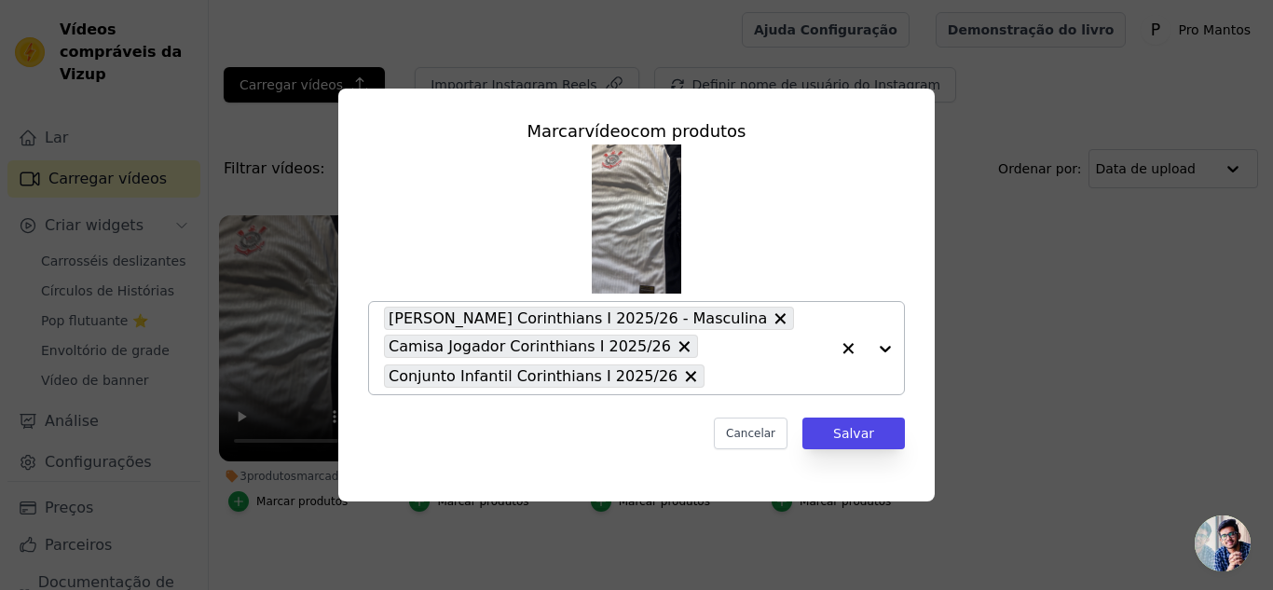  I want to click on font: Camisa Jogador Corinthians I 2025/26, so click(529, 346).